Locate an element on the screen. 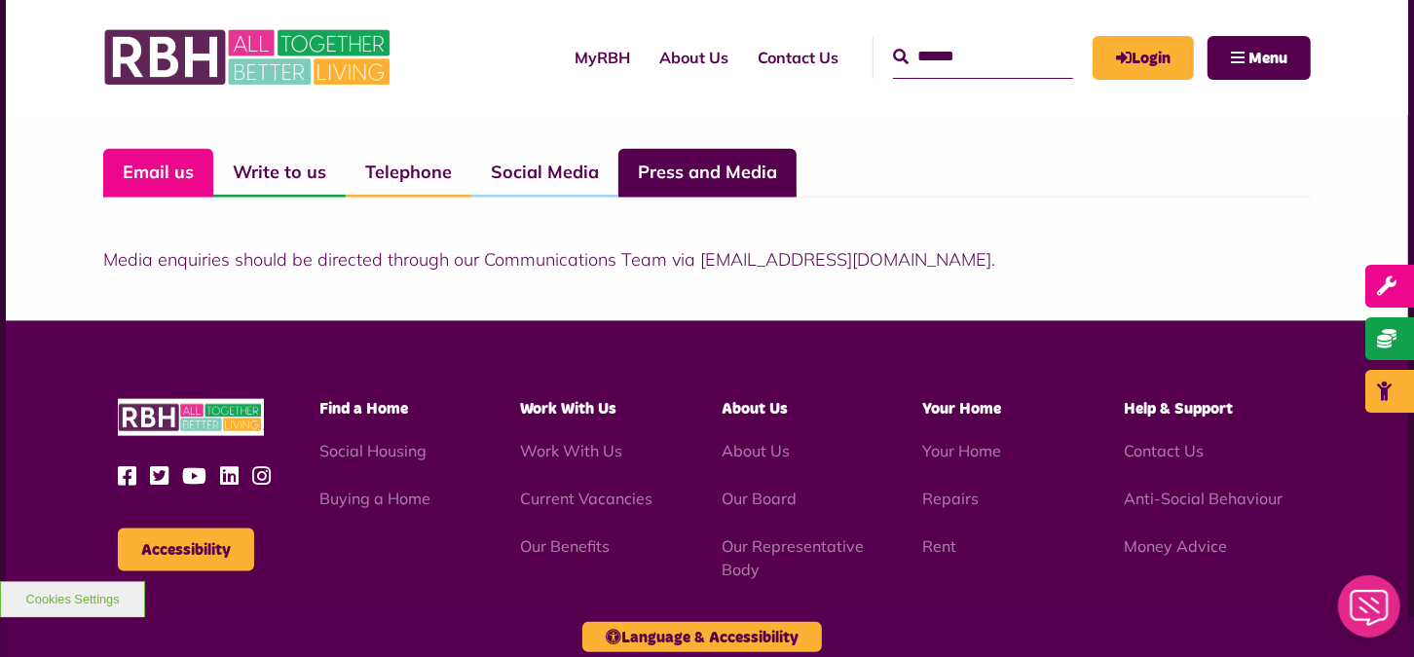  a: Anti-Social Behaviour is located at coordinates (1203, 499).